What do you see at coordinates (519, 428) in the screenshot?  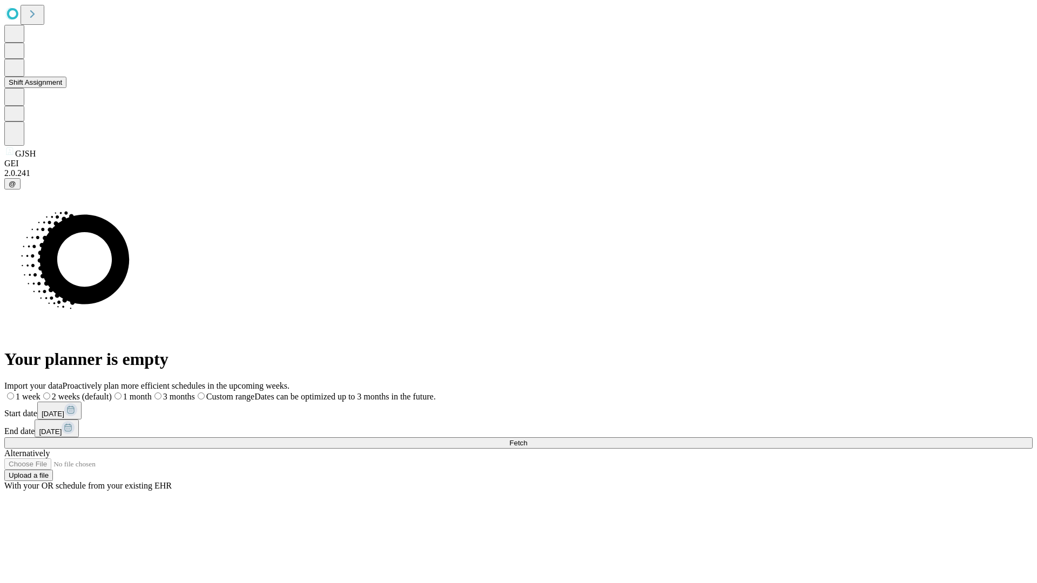 I see `div: End date` at bounding box center [519, 428].